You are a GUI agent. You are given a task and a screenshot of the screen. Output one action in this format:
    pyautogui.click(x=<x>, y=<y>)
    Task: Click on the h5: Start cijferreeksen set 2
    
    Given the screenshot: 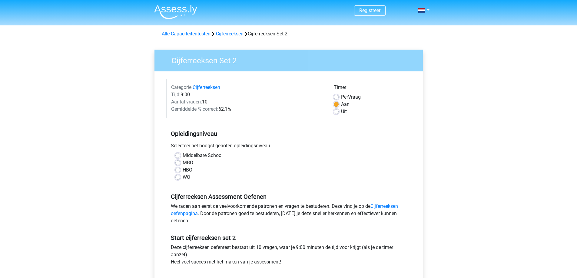 What is the action you would take?
    pyautogui.click(x=289, y=238)
    